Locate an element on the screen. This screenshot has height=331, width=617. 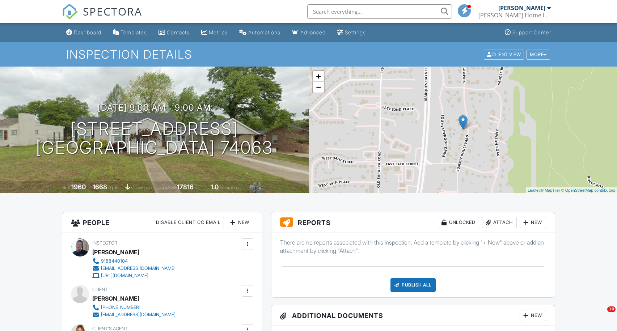
input: Search everything... is located at coordinates (379, 12).